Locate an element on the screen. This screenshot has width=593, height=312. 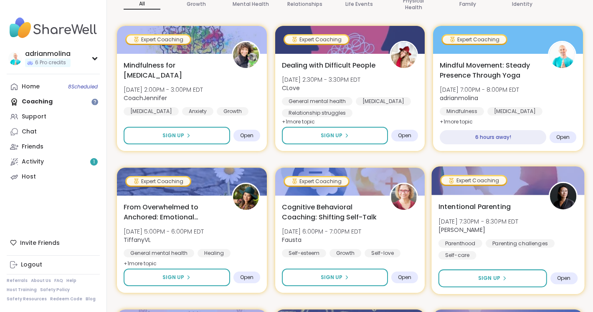
img: TiffanyVL is located at coordinates (246, 197).